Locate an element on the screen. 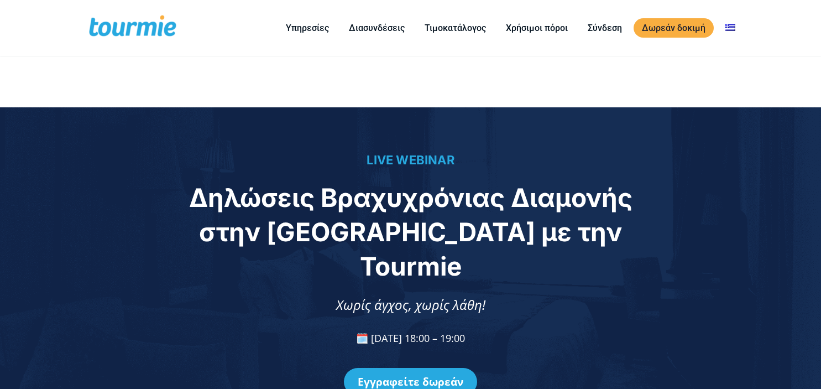  a: Χρήσιμοι πόροι is located at coordinates (537, 28).